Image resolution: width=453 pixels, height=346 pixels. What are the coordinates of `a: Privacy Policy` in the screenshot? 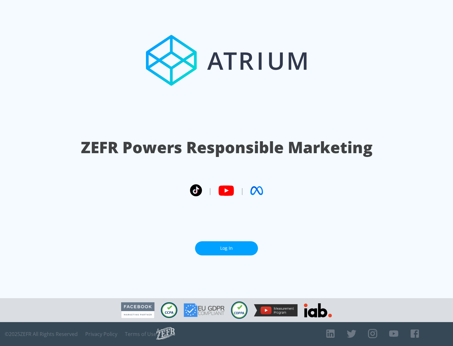 It's located at (101, 334).